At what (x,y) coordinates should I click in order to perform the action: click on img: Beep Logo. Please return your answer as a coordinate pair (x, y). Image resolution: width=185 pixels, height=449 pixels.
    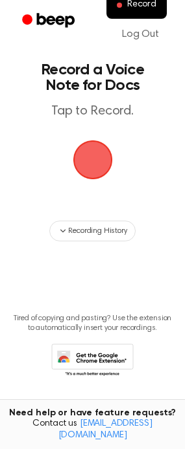
    Looking at the image, I should click on (93, 160).